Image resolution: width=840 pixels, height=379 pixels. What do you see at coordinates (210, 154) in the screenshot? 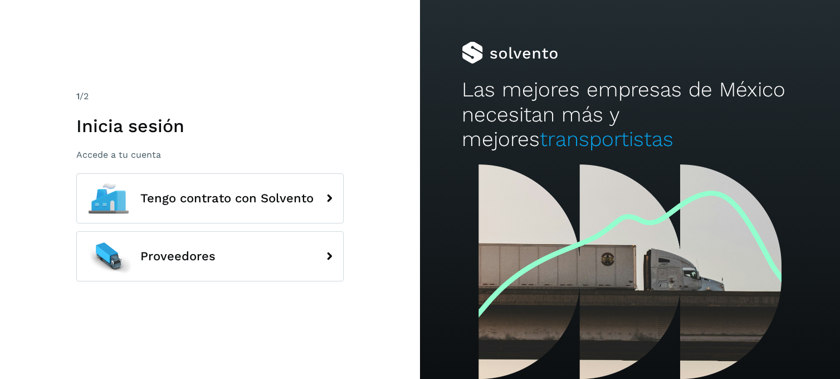
I see `p: Accede a tu cuenta` at bounding box center [210, 154].